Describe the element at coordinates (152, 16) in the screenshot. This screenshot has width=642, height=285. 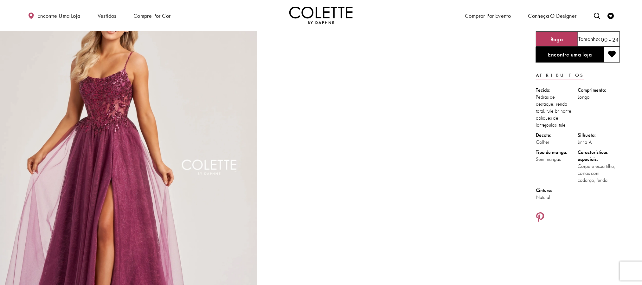
I see `font: Compre por cor` at that location.